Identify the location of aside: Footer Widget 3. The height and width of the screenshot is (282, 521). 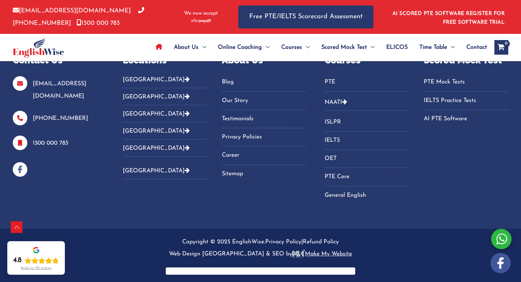
(264, 121).